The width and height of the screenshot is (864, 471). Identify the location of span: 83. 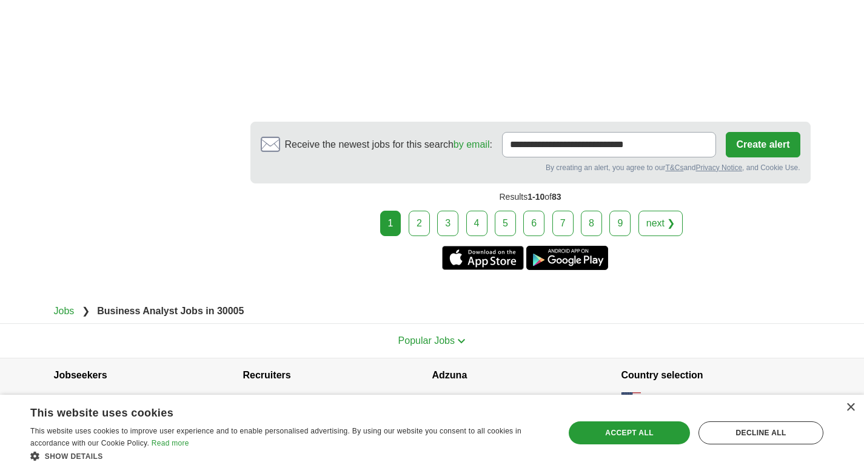
(556, 197).